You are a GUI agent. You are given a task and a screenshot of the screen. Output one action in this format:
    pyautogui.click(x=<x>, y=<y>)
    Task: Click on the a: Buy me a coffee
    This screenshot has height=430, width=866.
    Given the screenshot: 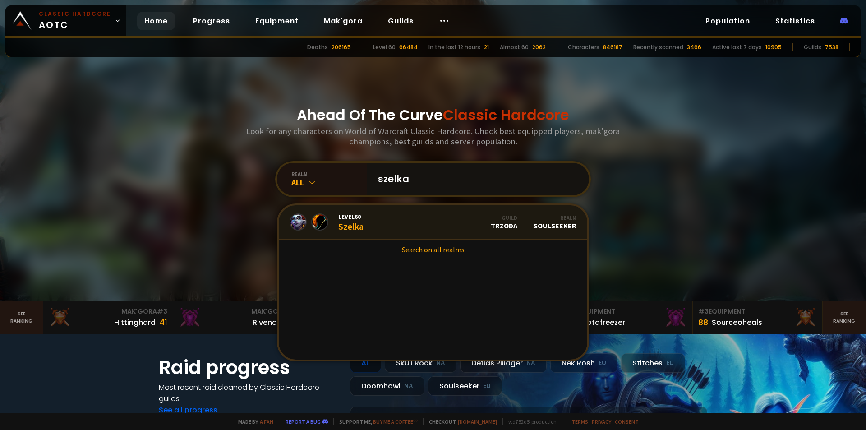 What is the action you would take?
    pyautogui.click(x=395, y=421)
    